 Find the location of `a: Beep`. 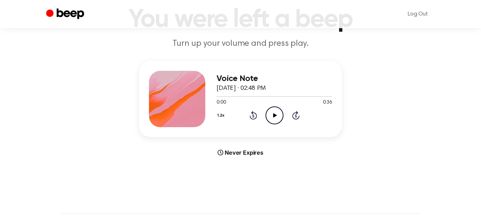

a: Beep is located at coordinates (66, 14).